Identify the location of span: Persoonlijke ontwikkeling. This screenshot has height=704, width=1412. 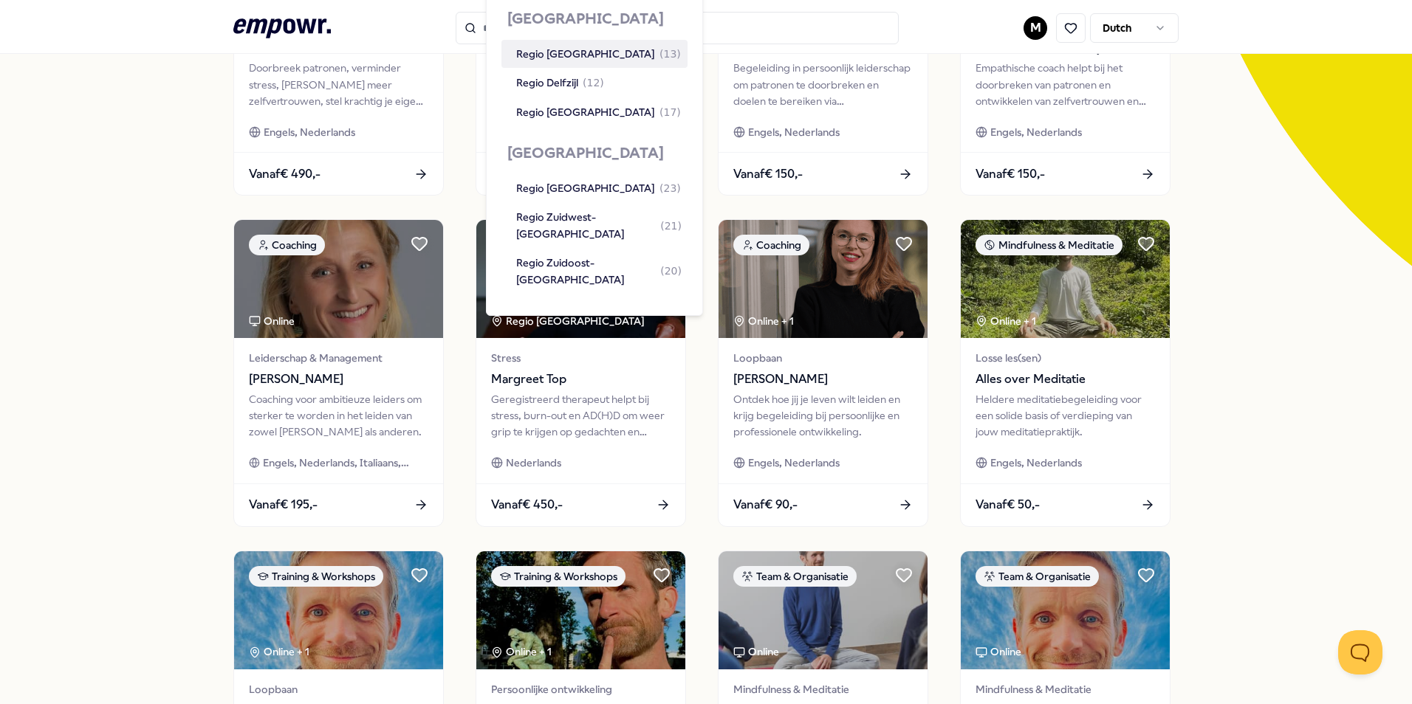
(580, 690).